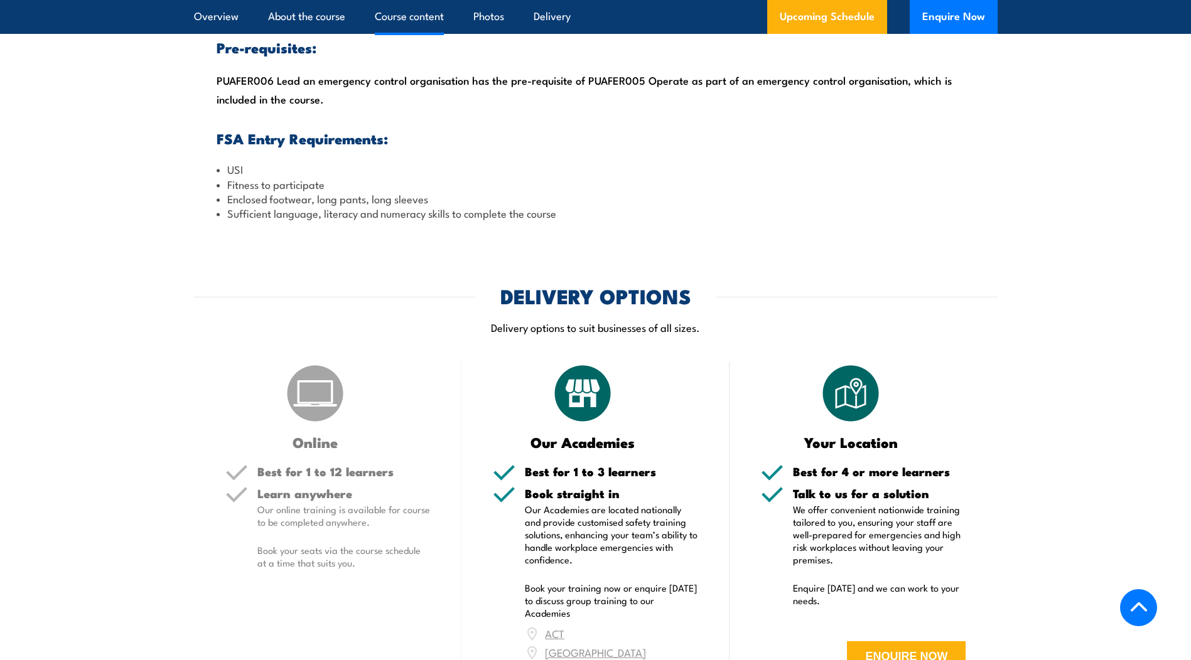  I want to click on p: Our online training is available for course to be completed anywhere., so click(344, 516).